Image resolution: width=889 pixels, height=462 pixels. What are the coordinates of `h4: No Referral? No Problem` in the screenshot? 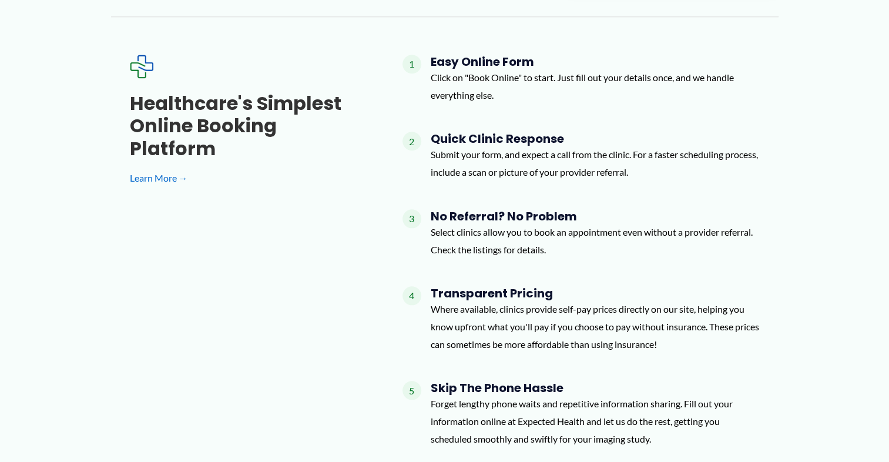 It's located at (595, 216).